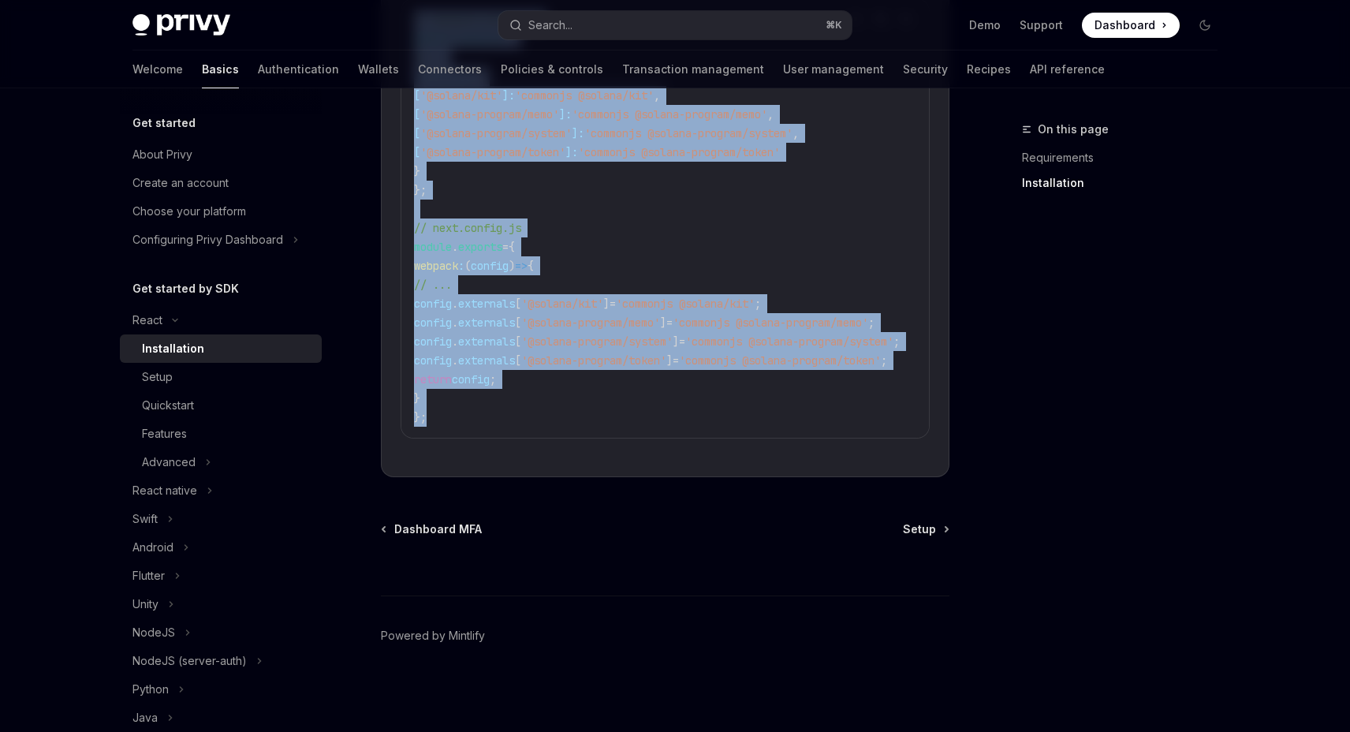  I want to click on div: Search..., so click(550, 25).